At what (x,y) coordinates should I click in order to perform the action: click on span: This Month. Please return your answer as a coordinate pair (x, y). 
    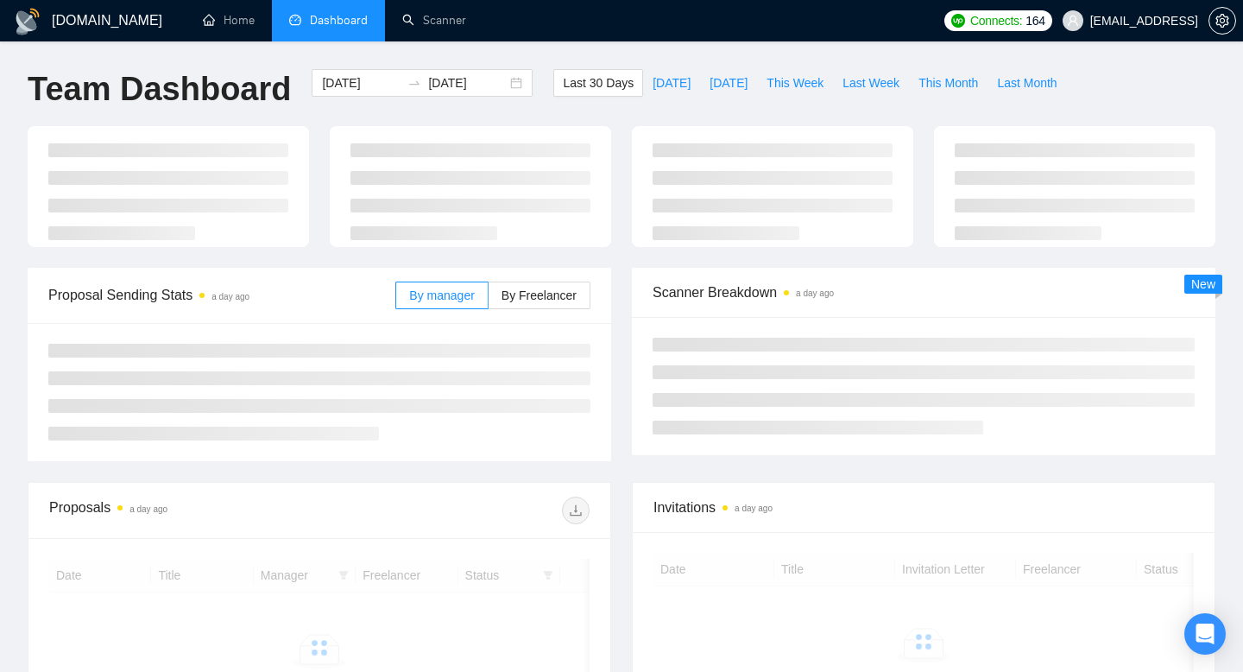
    Looking at the image, I should click on (948, 83).